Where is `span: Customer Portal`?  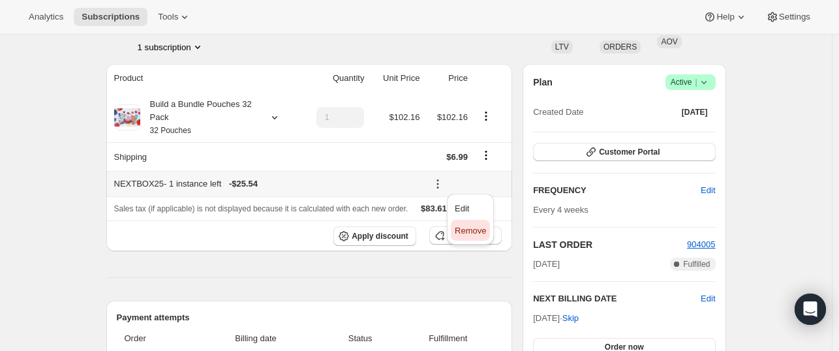
span: Customer Portal is located at coordinates (629, 152).